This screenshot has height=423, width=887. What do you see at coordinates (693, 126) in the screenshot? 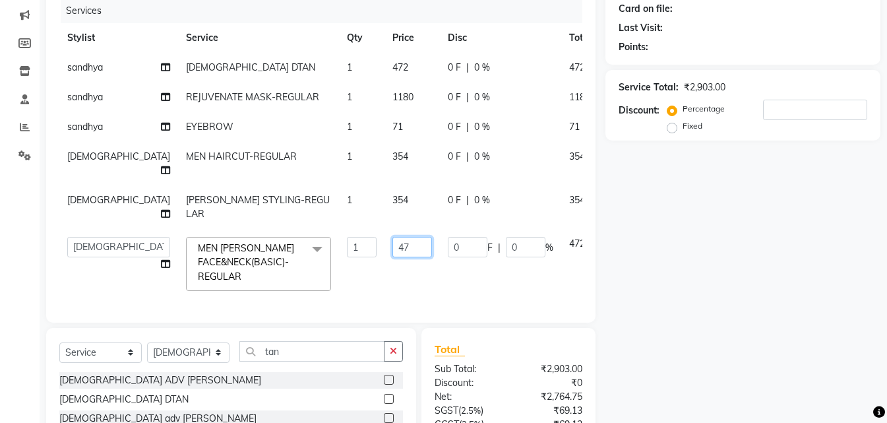
I see `label: Fixed` at bounding box center [693, 126].